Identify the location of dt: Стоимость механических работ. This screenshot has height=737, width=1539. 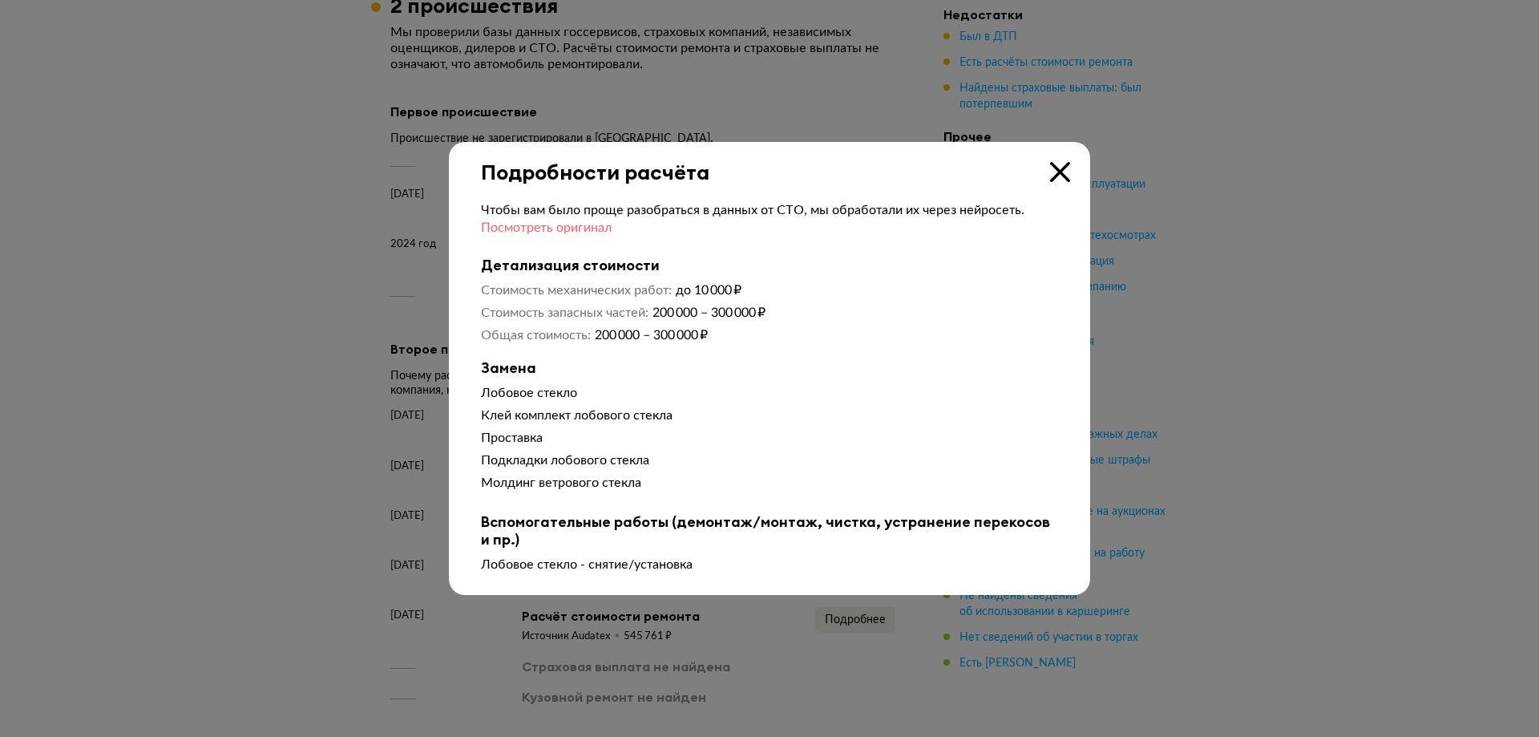
(576, 290).